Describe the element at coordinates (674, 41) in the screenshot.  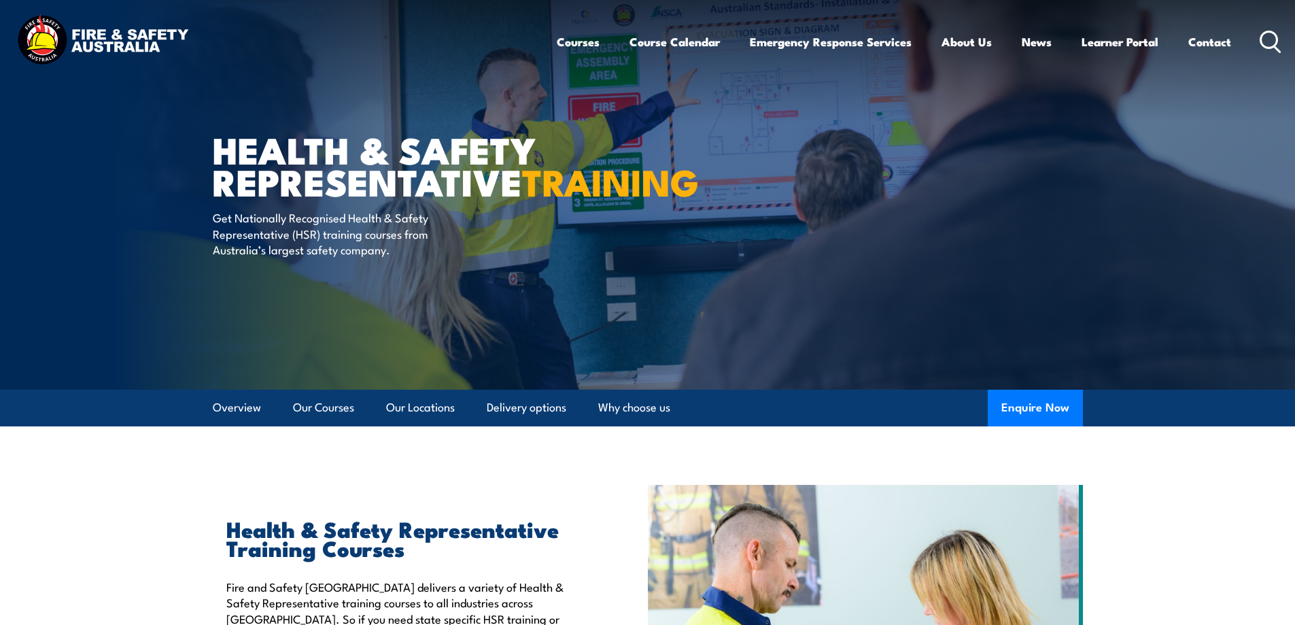
I see `a: Course Calendar` at that location.